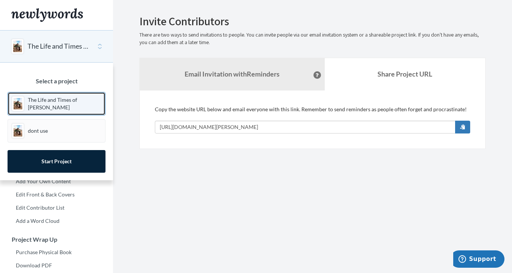  What do you see at coordinates (312, 119) in the screenshot?
I see `div: Copy the website URL below and email everyone with this link. Remember to send reminders as peopl...` at bounding box center [312, 119].